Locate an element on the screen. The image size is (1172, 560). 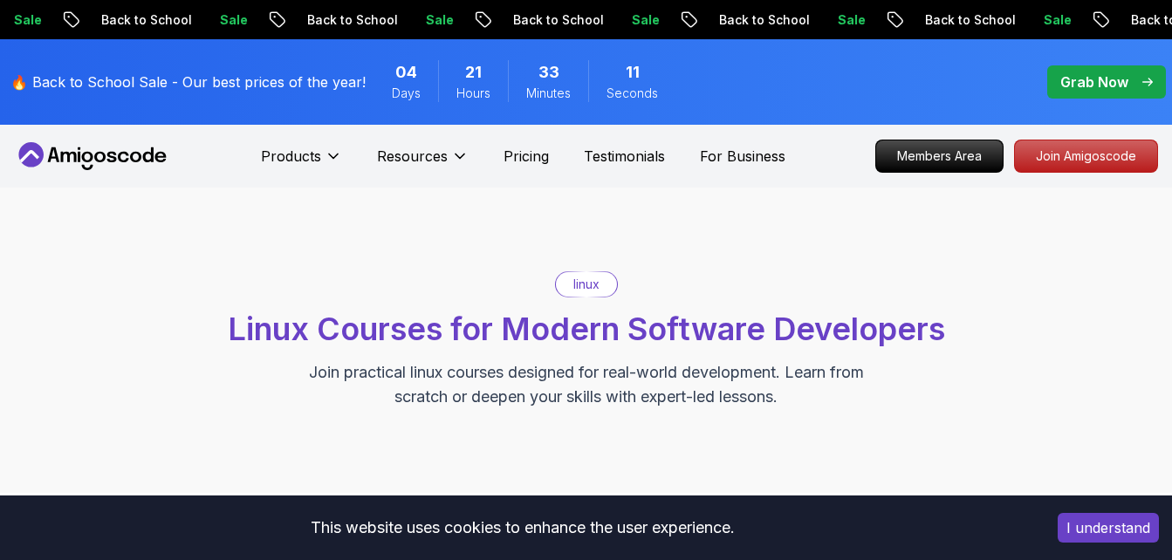
span: Linux Courses for Modern Software Developers is located at coordinates (586, 329).